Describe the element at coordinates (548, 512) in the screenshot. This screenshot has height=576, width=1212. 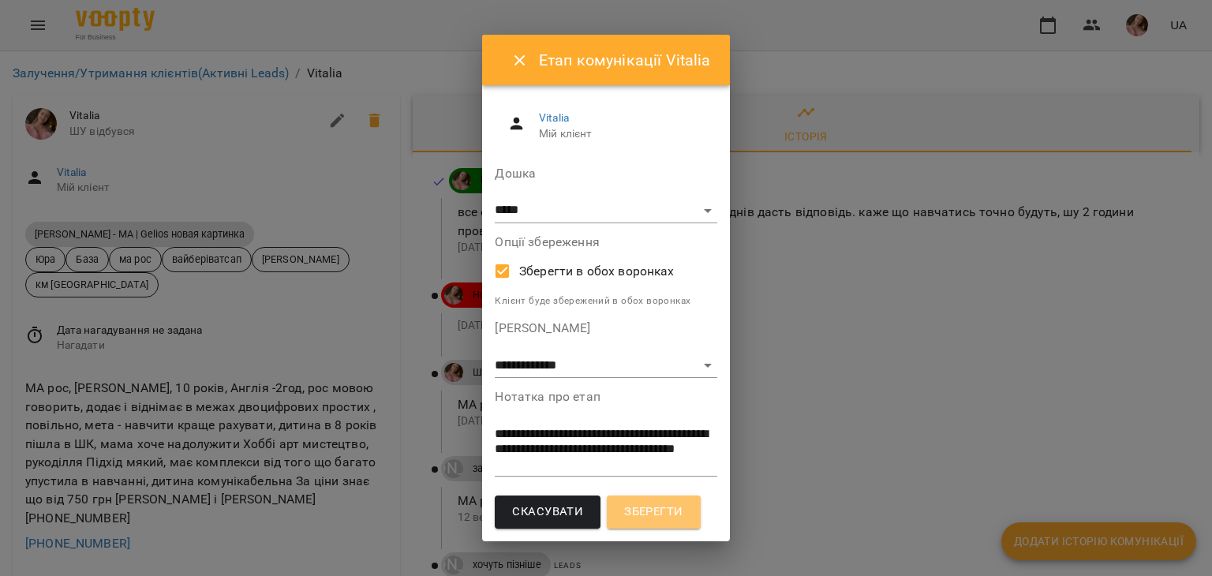
I see `button: Скасувати` at that location.